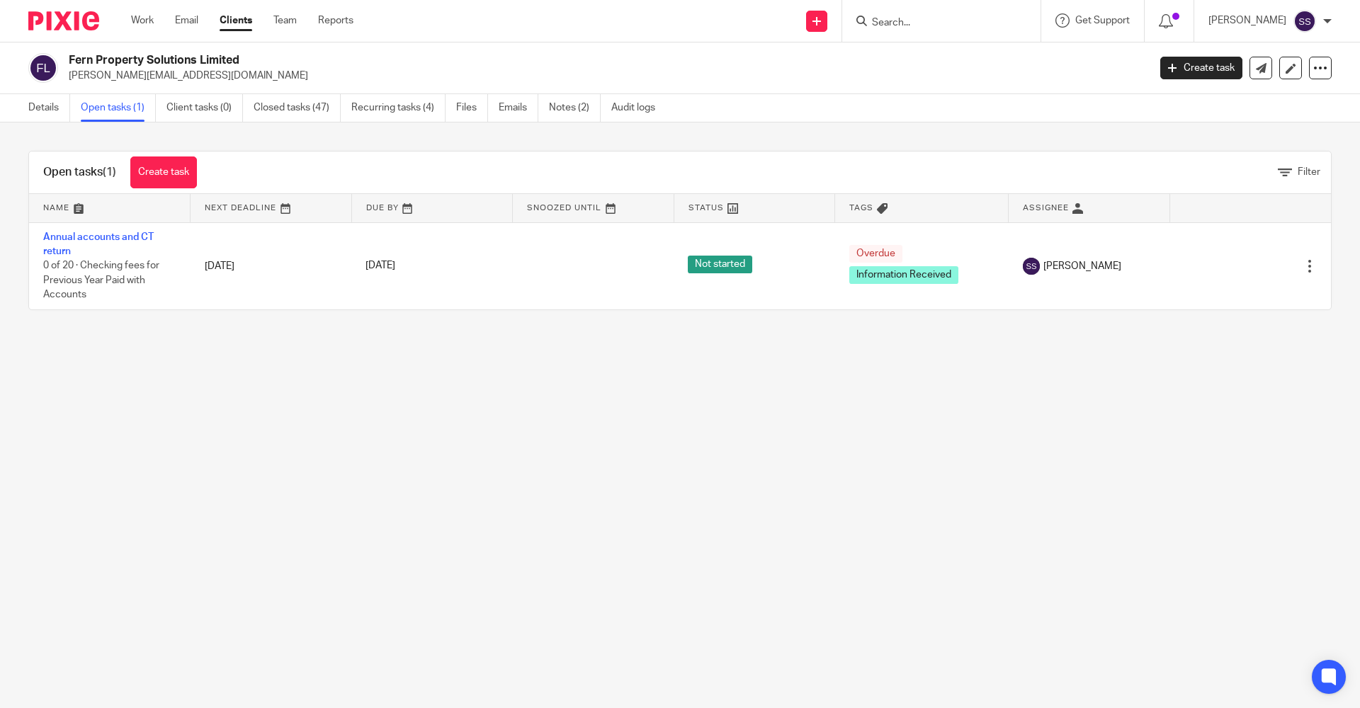 The width and height of the screenshot is (1360, 708). I want to click on span: Information Received, so click(904, 275).